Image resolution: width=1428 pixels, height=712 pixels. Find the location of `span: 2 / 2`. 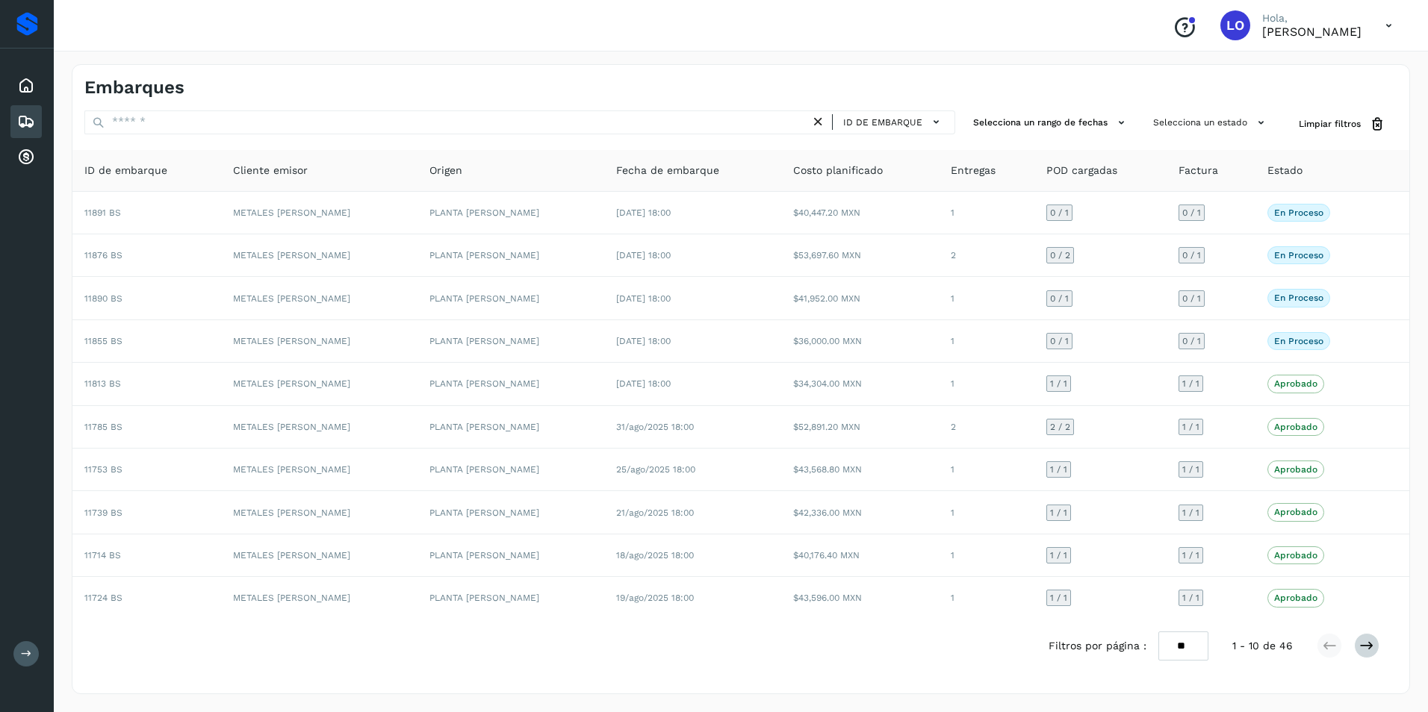

span: 2 / 2 is located at coordinates (1060, 427).